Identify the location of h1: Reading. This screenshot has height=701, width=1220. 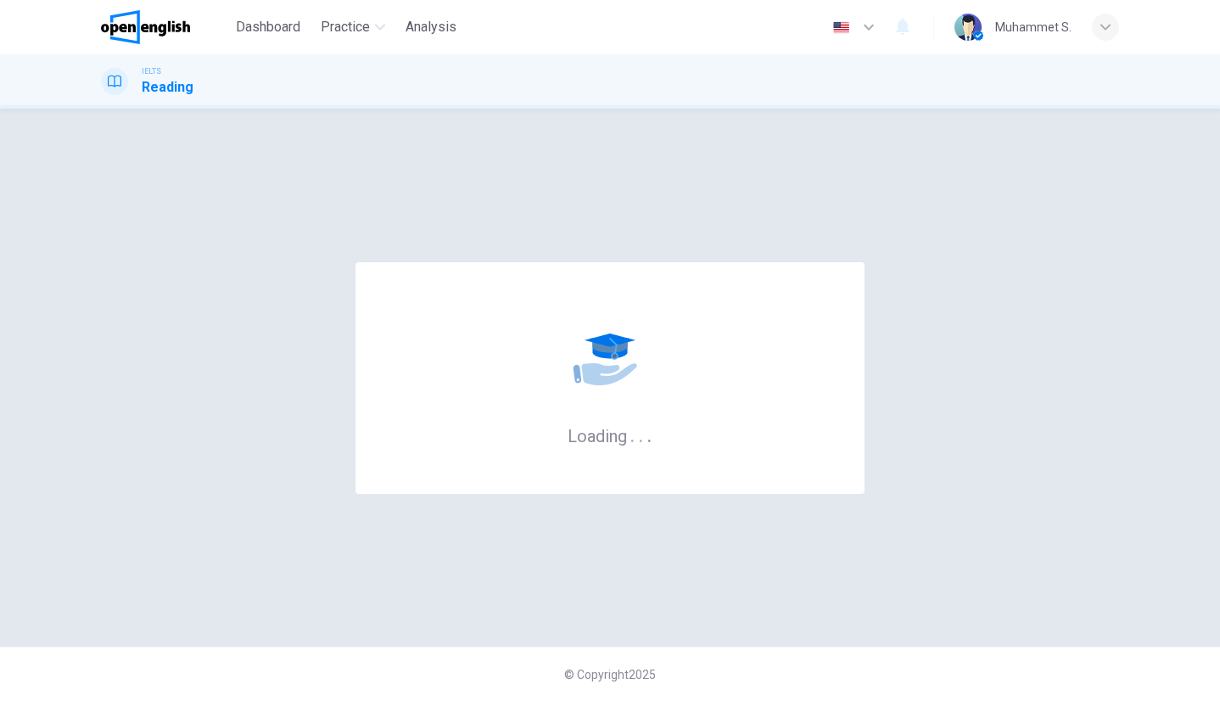
(167, 87).